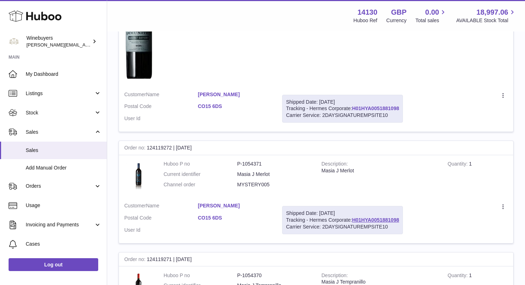 The width and height of the screenshot is (525, 285). I want to click on a: Log out, so click(53, 264).